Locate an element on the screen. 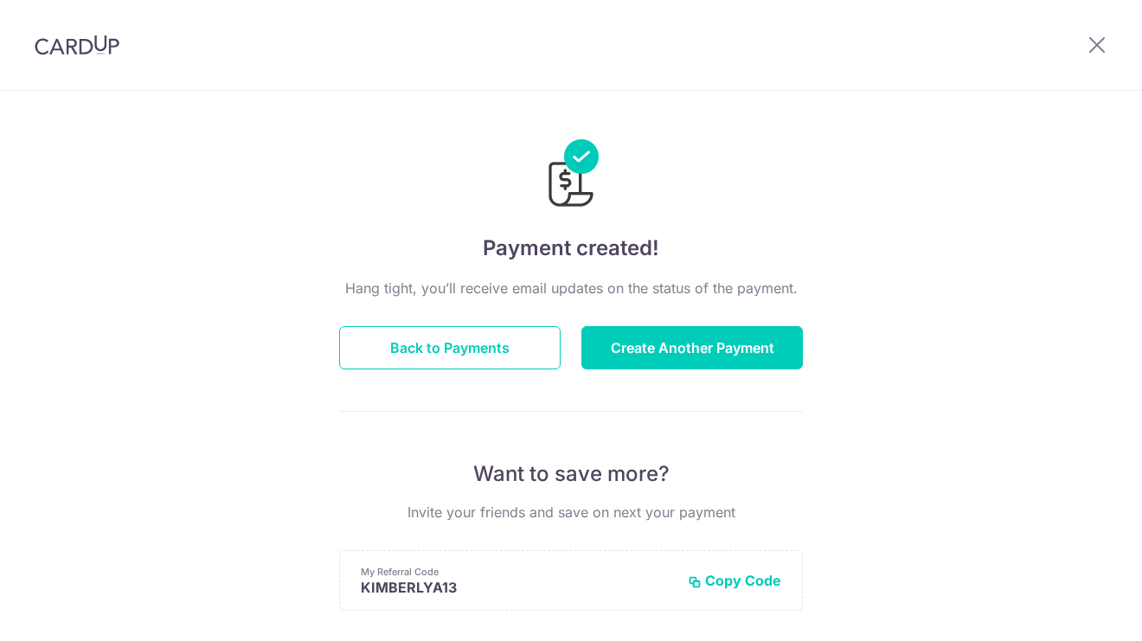 The width and height of the screenshot is (1142, 641). h4: Payment created! is located at coordinates (571, 248).